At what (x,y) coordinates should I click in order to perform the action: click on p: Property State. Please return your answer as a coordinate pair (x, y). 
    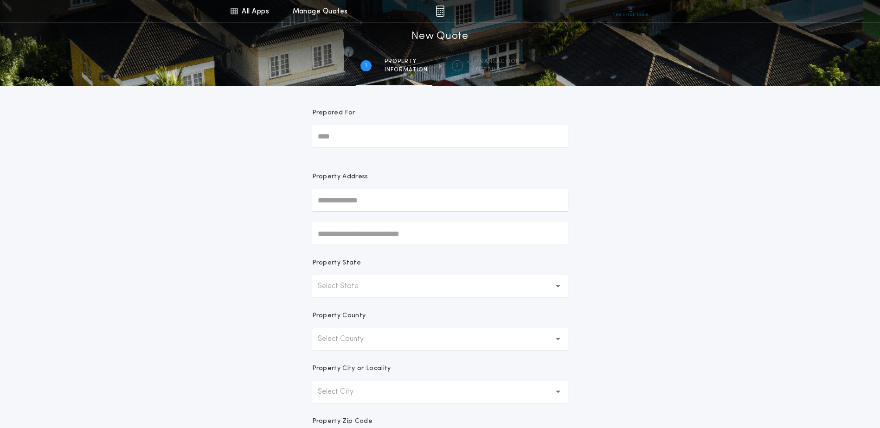
    Looking at the image, I should click on (336, 263).